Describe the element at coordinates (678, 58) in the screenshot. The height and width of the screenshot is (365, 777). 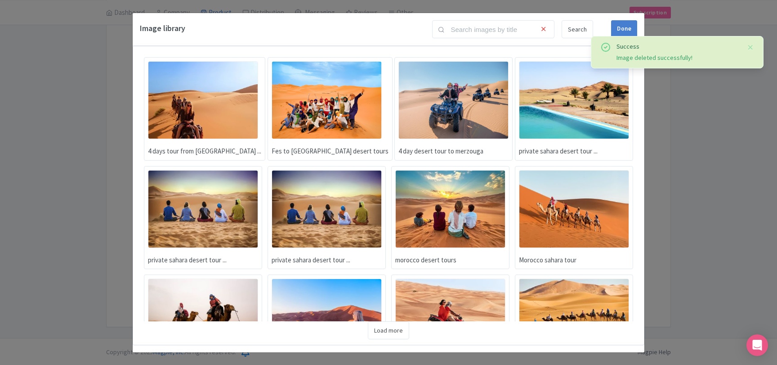
I see `div: Image deleted successfully!` at that location.